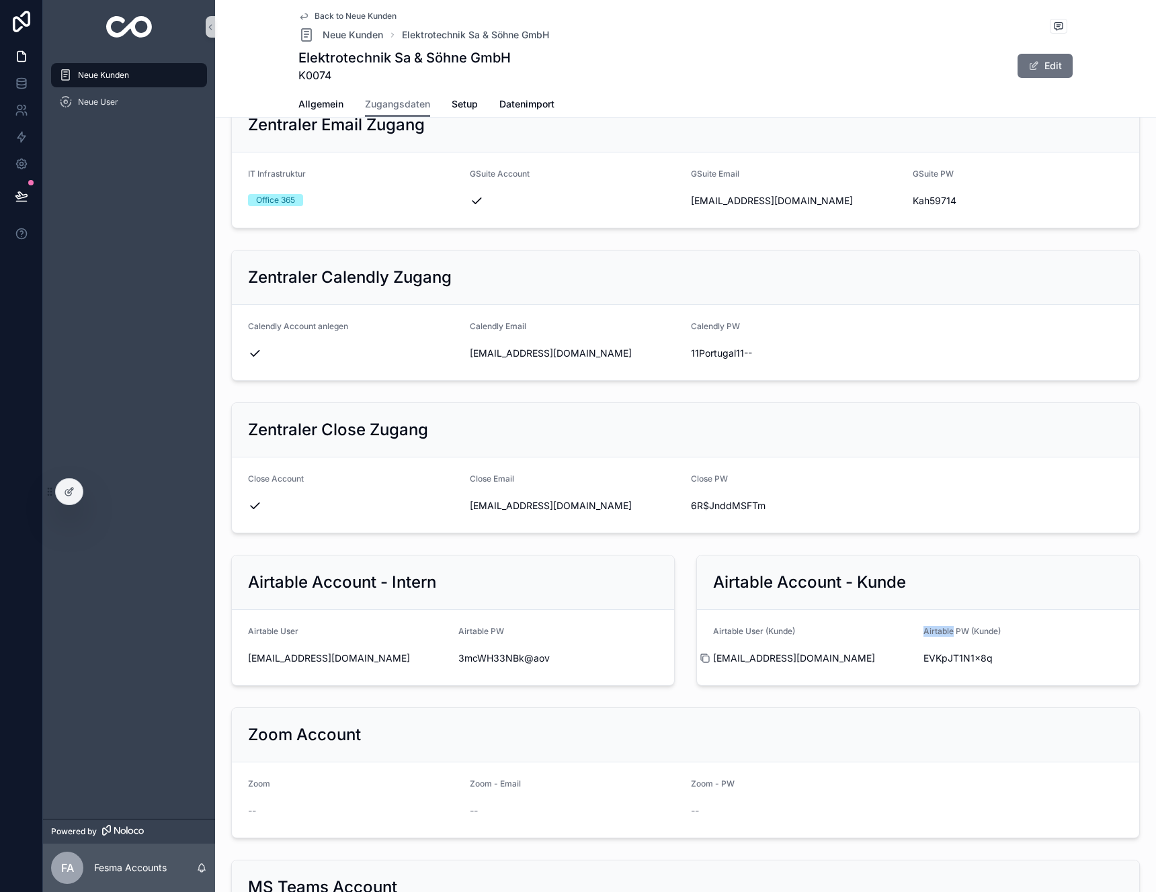 This screenshot has width=1156, height=892. I want to click on a: Powered by, so click(129, 831).